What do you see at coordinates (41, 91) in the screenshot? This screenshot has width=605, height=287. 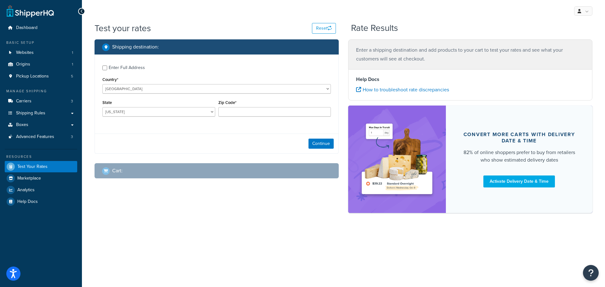 I see `div: Manage Shipping` at bounding box center [41, 91].